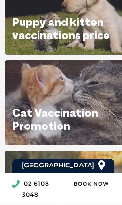 This screenshot has height=205, width=122. I want to click on img: location_pin.svg, so click(101, 165).